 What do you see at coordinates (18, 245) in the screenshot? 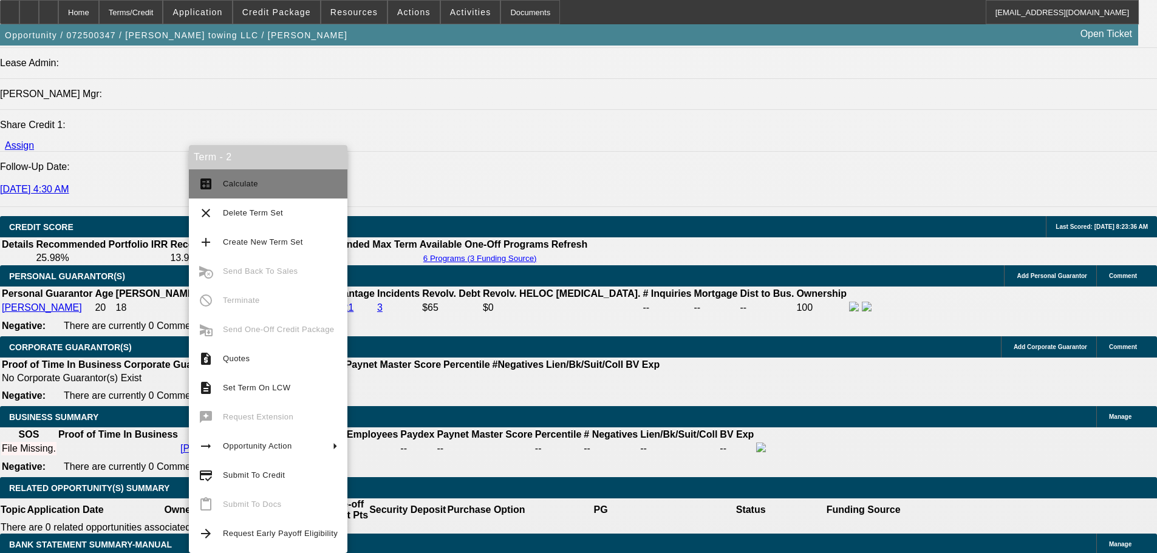
I see `th: Details` at bounding box center [18, 245].